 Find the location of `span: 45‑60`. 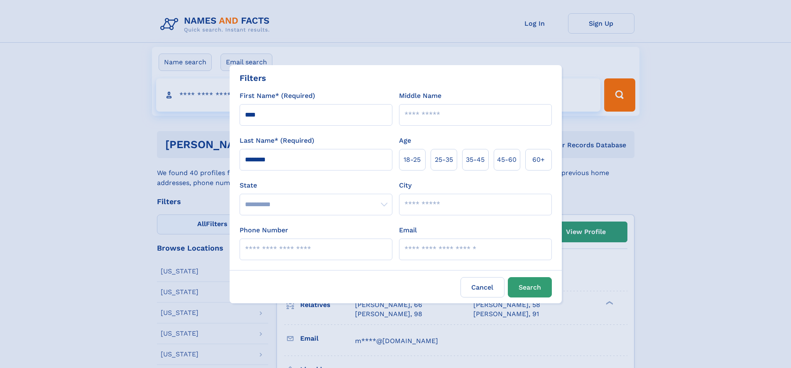

span: 45‑60 is located at coordinates (507, 160).